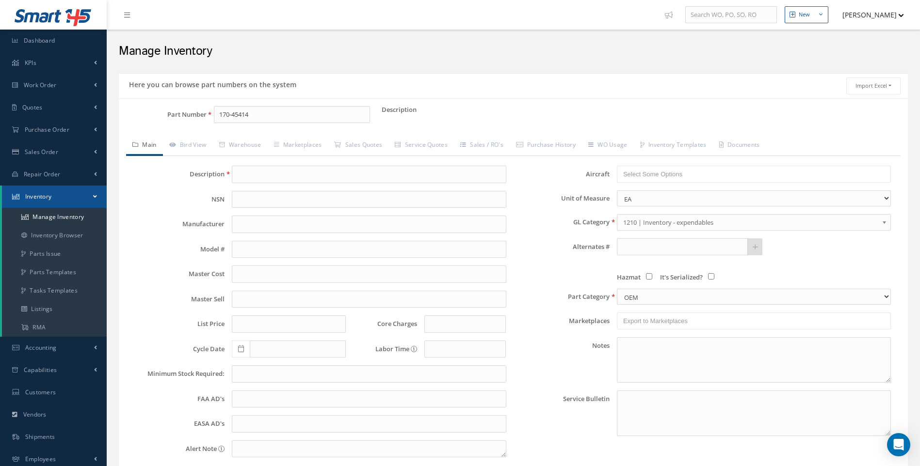 Image resolution: width=920 pixels, height=466 pixels. What do you see at coordinates (176, 399) in the screenshot?
I see `label: FAA AD's` at bounding box center [176, 399].